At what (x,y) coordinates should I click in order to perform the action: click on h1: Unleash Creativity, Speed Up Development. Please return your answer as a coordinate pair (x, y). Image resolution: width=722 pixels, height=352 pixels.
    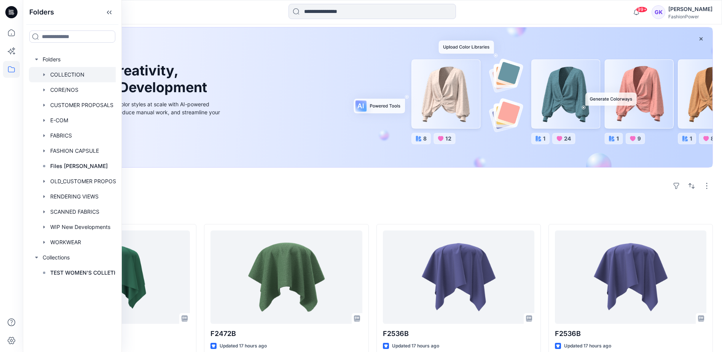
    Looking at the image, I should click on (131, 79).